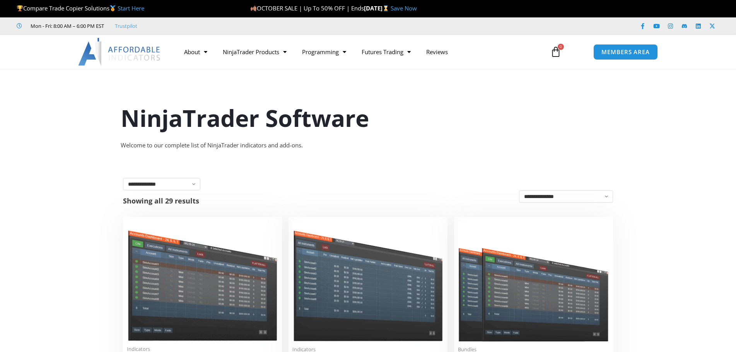 The width and height of the screenshot is (736, 352). Describe the element at coordinates (196, 52) in the screenshot. I see `a: About` at that location.